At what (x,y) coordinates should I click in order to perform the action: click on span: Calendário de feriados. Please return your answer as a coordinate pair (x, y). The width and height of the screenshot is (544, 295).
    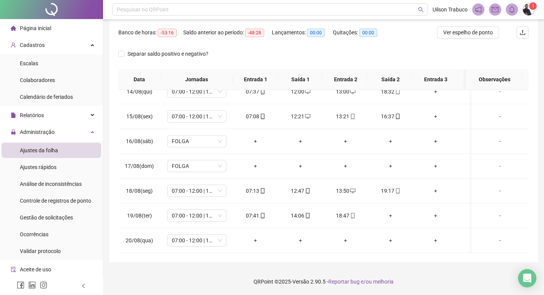
    Looking at the image, I should click on (46, 97).